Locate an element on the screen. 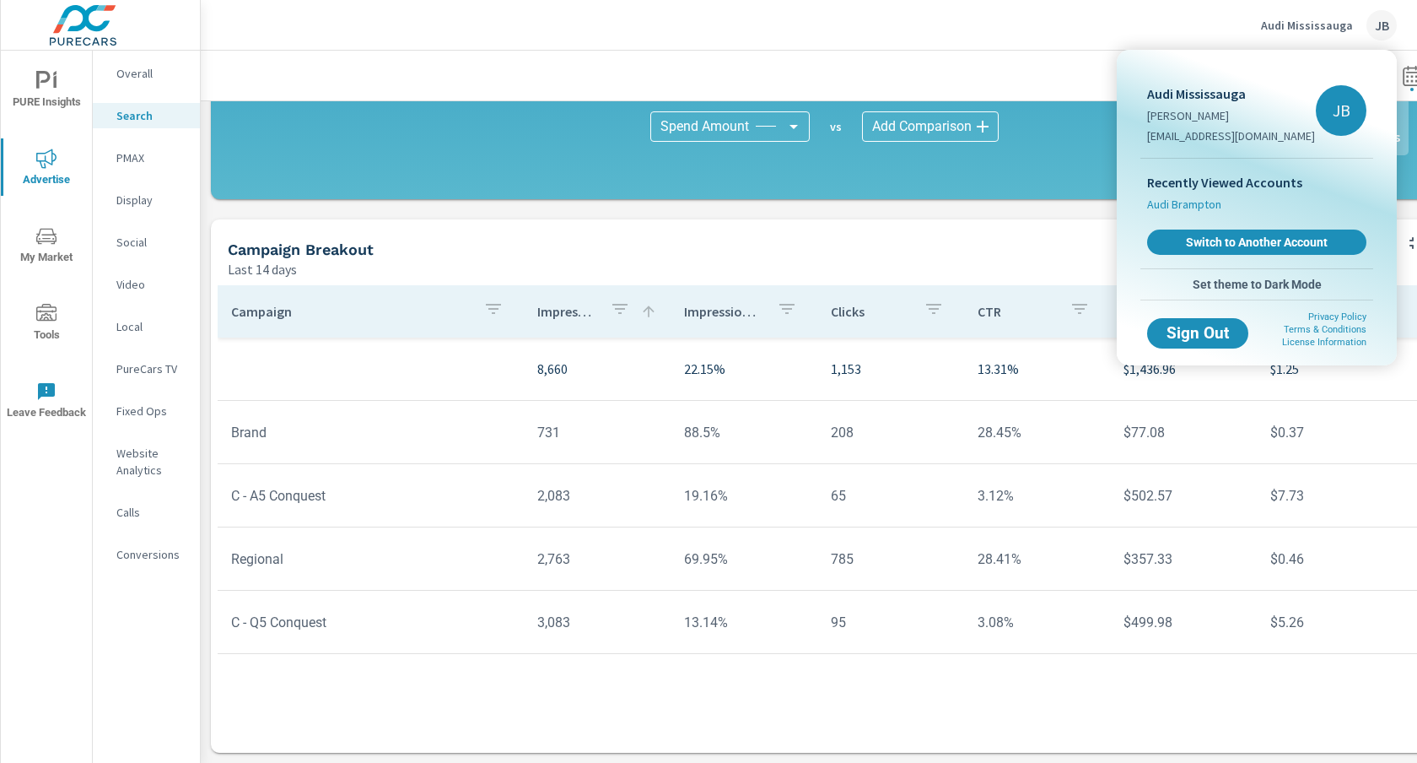 Image resolution: width=1417 pixels, height=763 pixels. a: License Information is located at coordinates (1324, 342).